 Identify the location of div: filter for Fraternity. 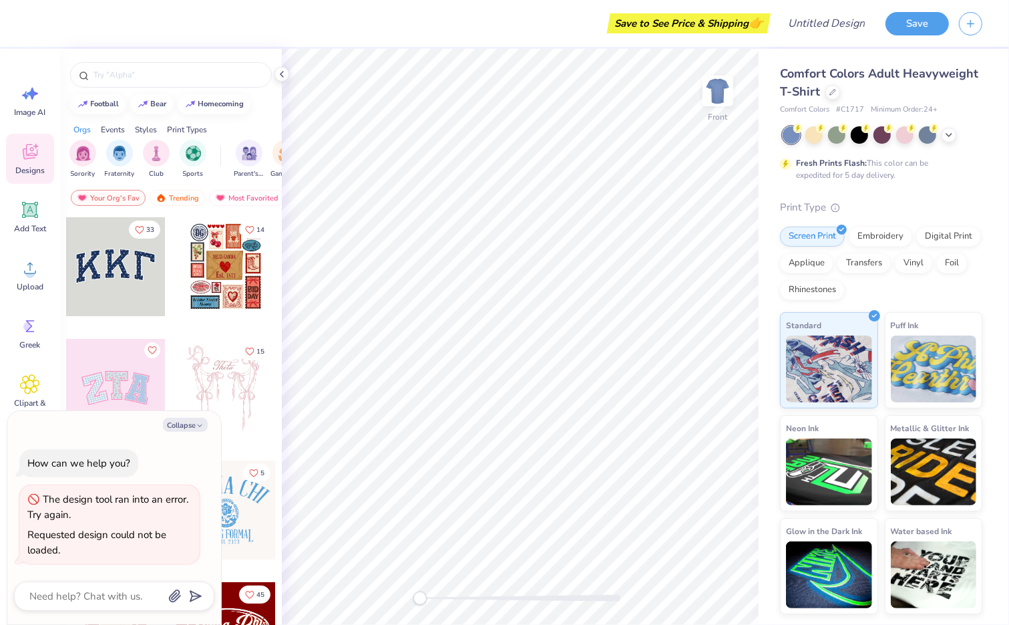
(120, 159).